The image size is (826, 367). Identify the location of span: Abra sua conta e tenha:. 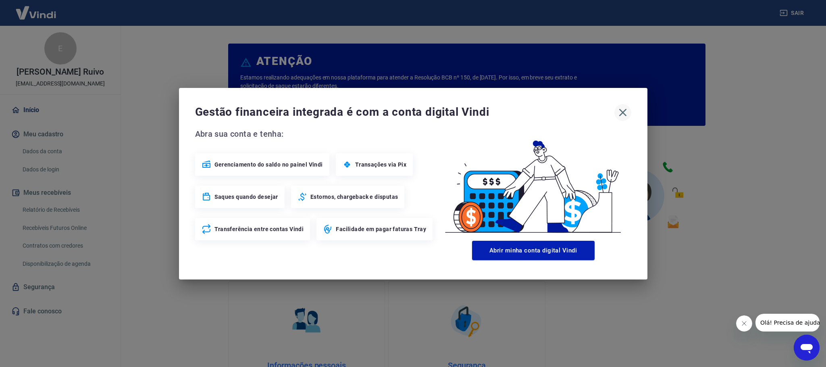
(315, 134).